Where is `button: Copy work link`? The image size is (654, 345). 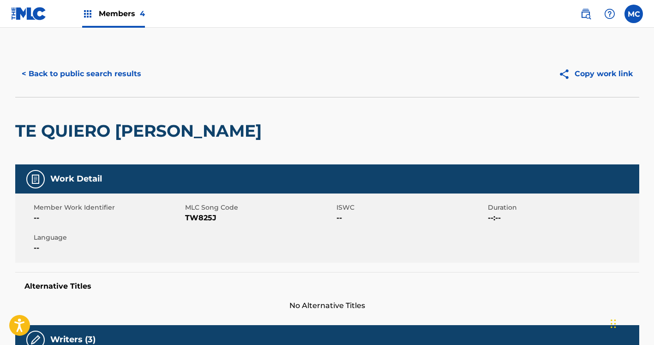
button: Copy work link is located at coordinates (596, 74).